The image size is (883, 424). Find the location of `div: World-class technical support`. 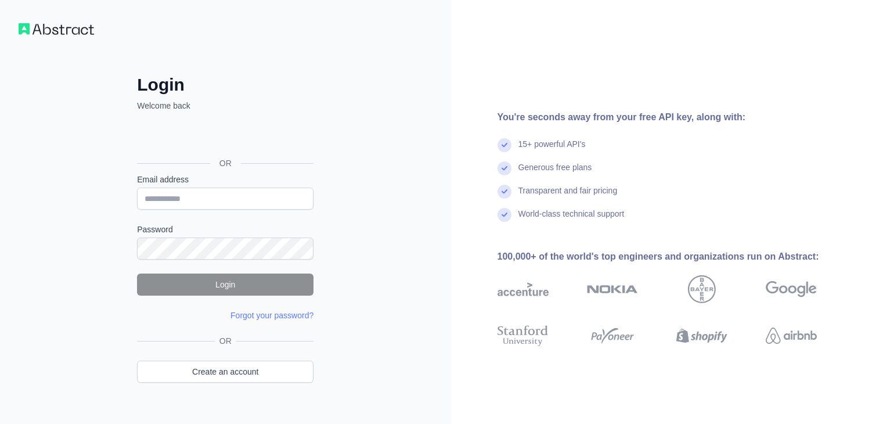

div: World-class technical support is located at coordinates (571, 219).